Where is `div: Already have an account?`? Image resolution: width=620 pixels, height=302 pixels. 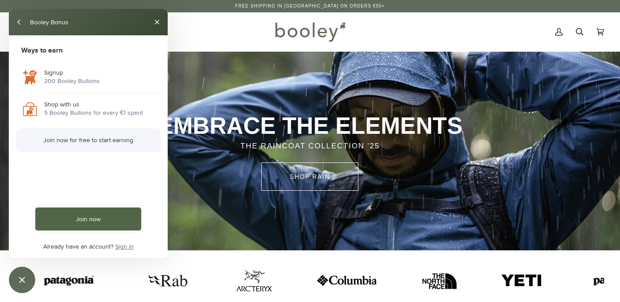
div: Already have an account? is located at coordinates (79, 237).